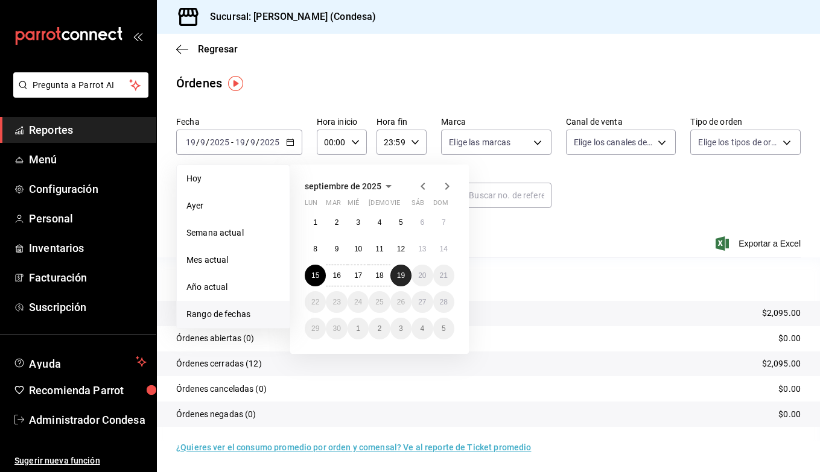 Image resolution: width=820 pixels, height=472 pixels. What do you see at coordinates (379, 276) in the screenshot?
I see `button: 18 de septiembre de 2025` at bounding box center [379, 276].